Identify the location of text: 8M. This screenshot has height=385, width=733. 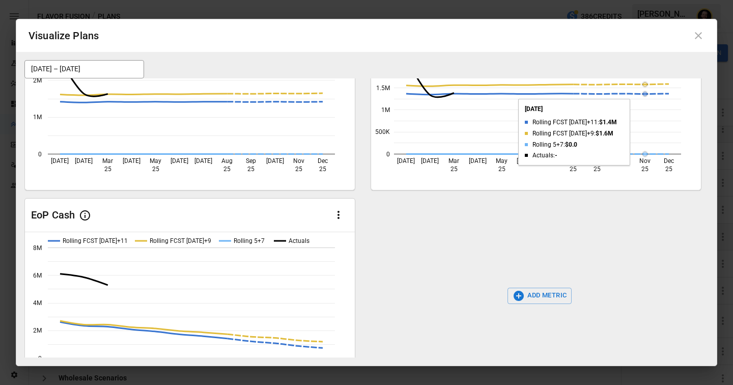
(37, 247).